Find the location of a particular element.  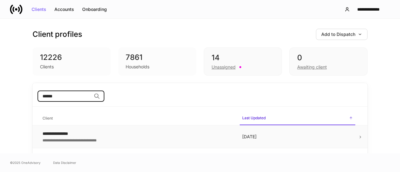

div: 14Unassigned is located at coordinates (243, 62).